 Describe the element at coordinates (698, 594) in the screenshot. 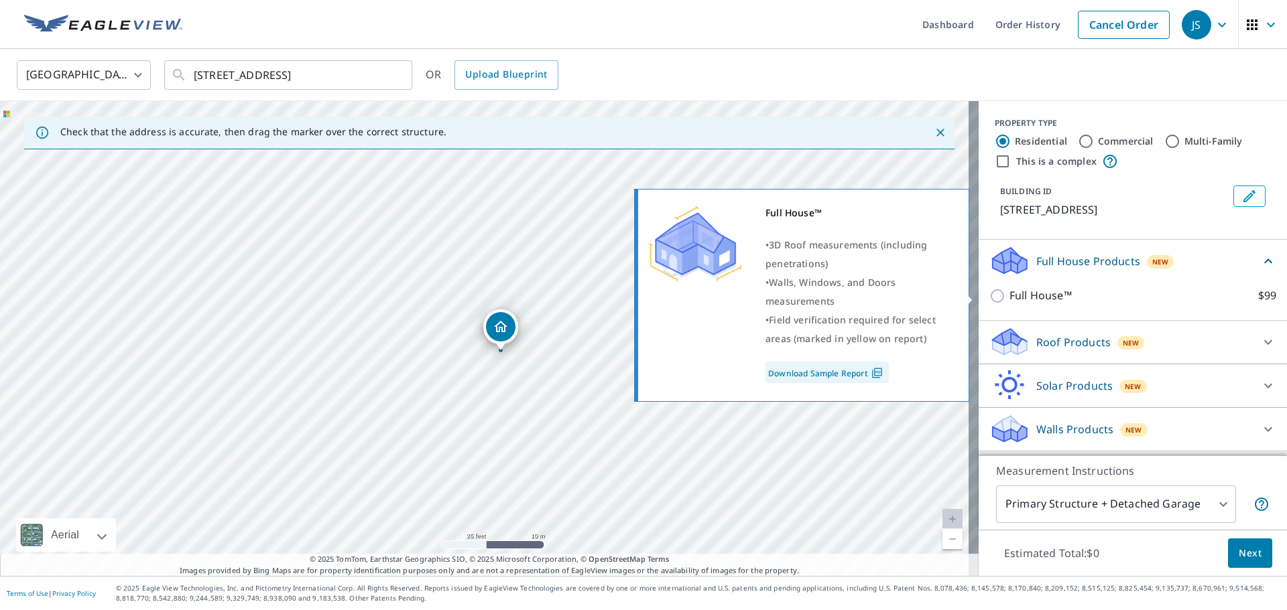

I see `p: © 2025 Eagle View Technologies, Inc. and Pictometry International Corp. All Rights Reserved. Repo...` at that location.